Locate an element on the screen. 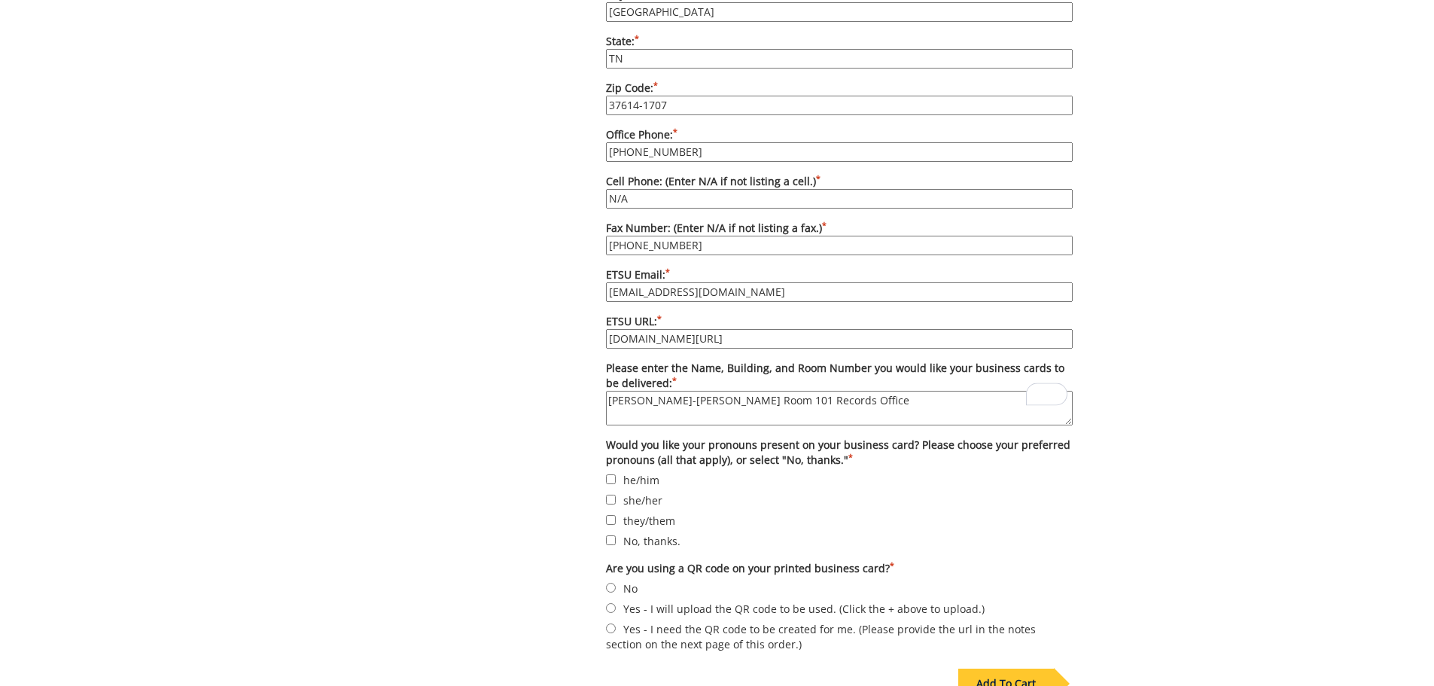 The image size is (1434, 686). input: ETSU URL:* is located at coordinates (839, 339).